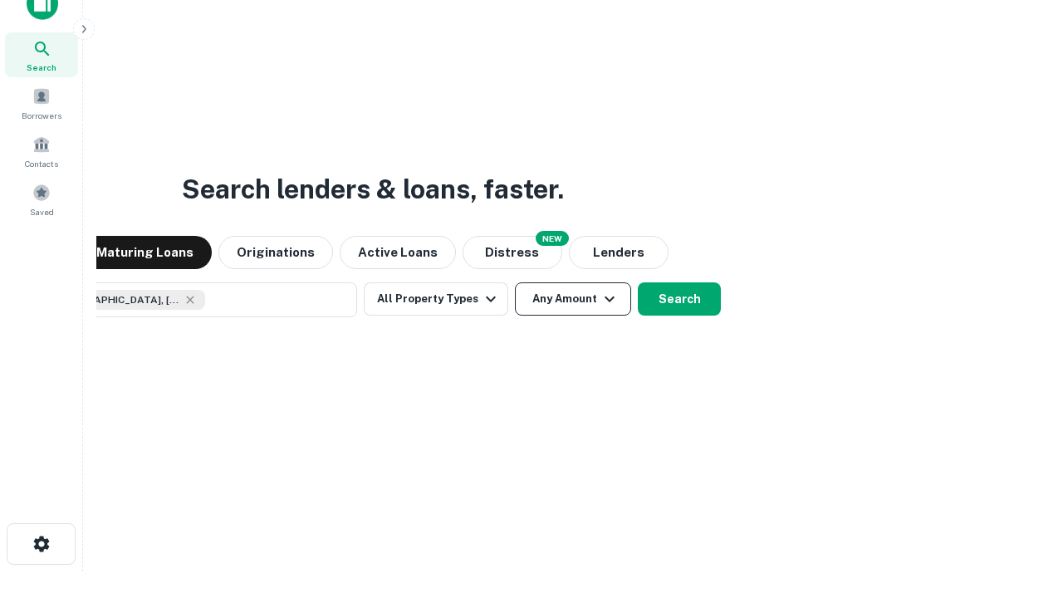 This screenshot has width=1063, height=598. What do you see at coordinates (373, 189) in the screenshot?
I see `h3: Search lenders & loans, faster.` at bounding box center [373, 189].